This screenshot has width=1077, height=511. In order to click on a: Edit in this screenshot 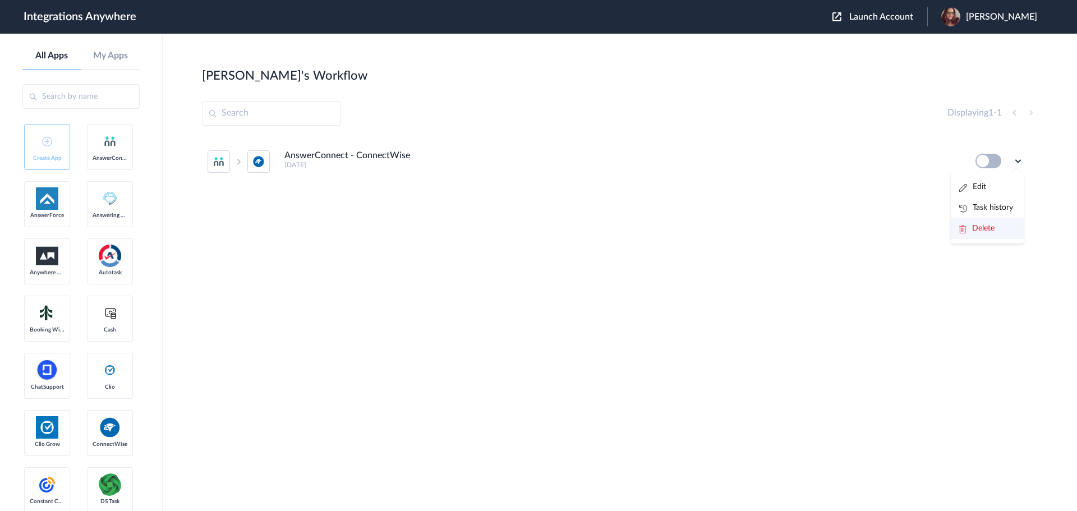, I will do `click(973, 187)`.